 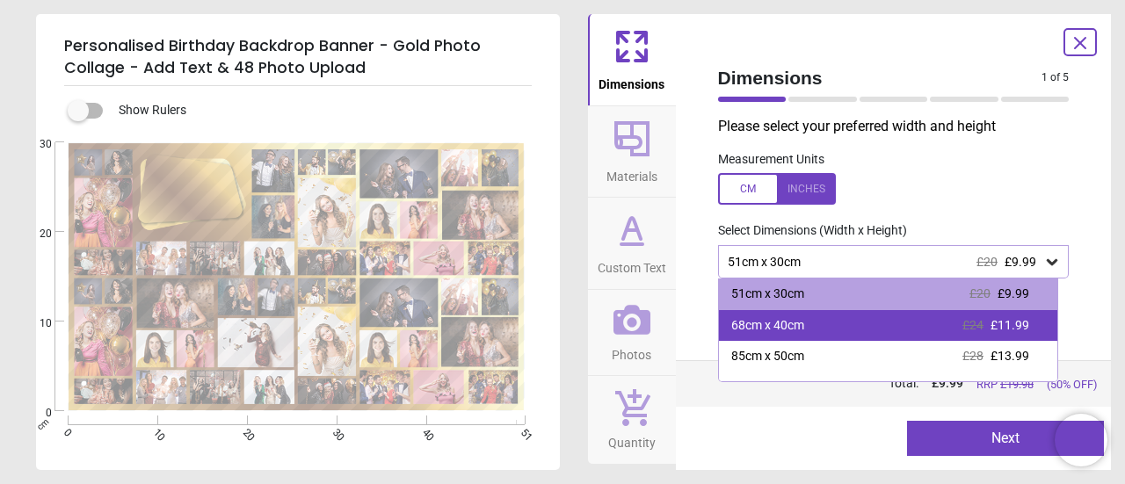 I want to click on span: RRP, so click(x=1005, y=385).